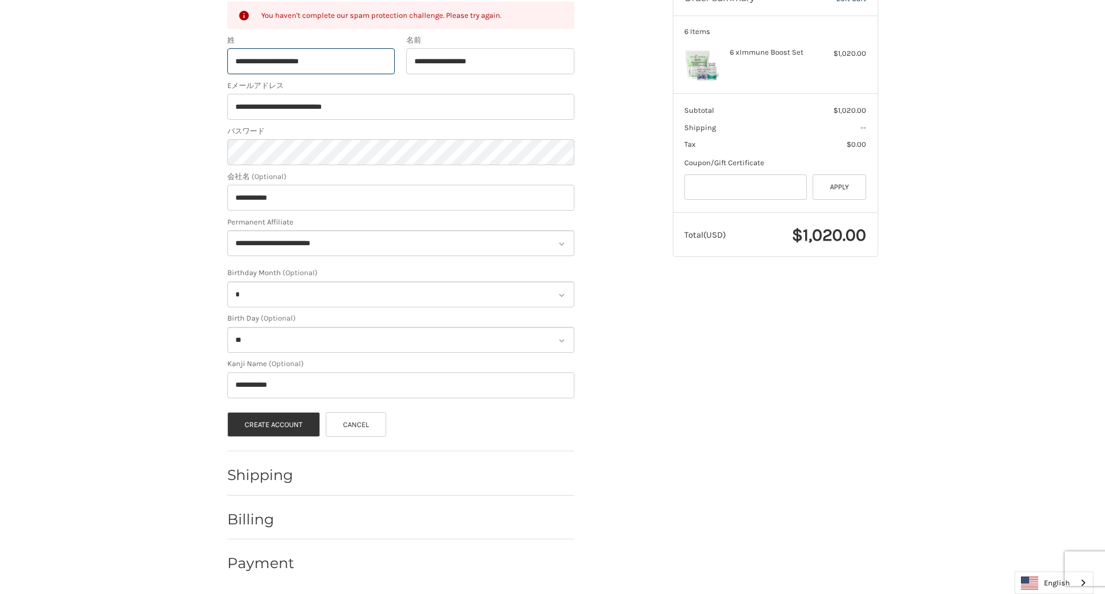  I want to click on div: You haven't complete our spam protection challenge. Please try again., so click(412, 15).